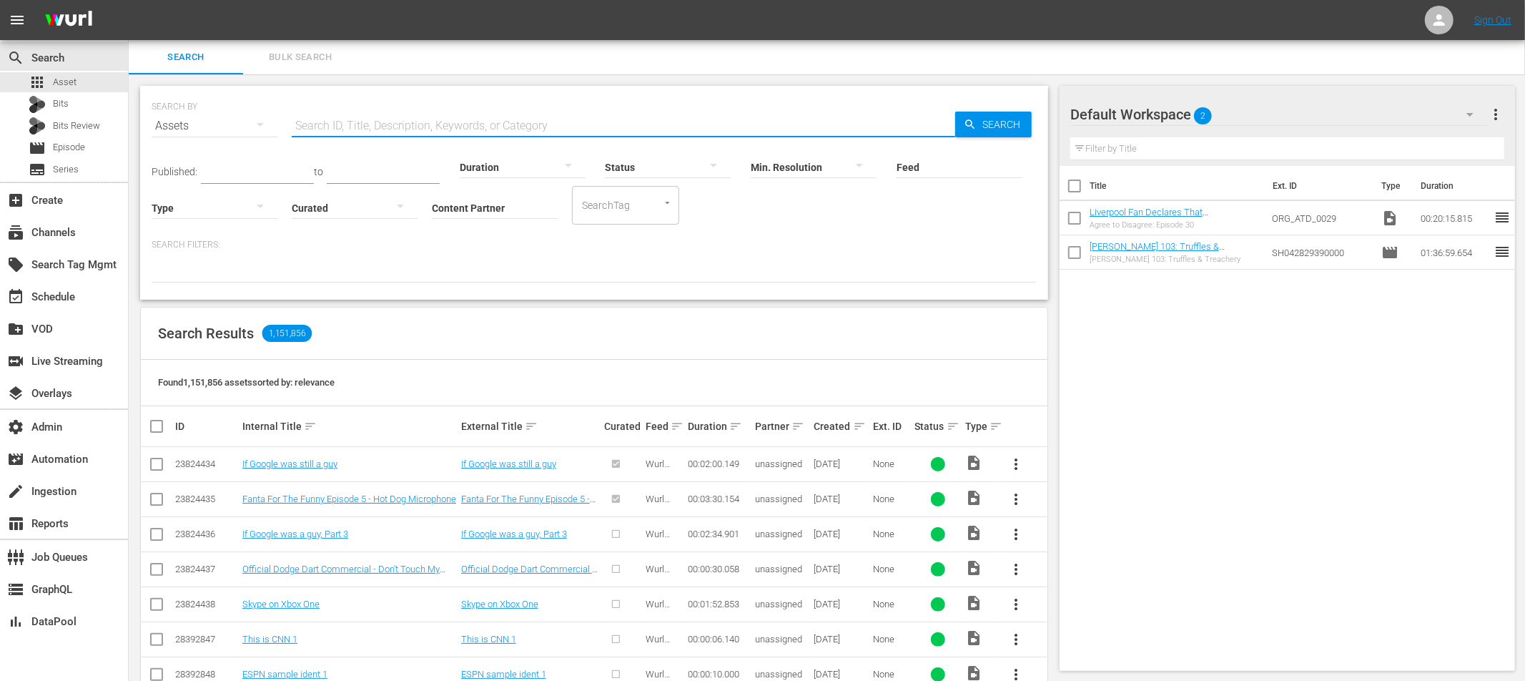 This screenshot has width=1525, height=681. I want to click on div: 23824435, so click(207, 498).